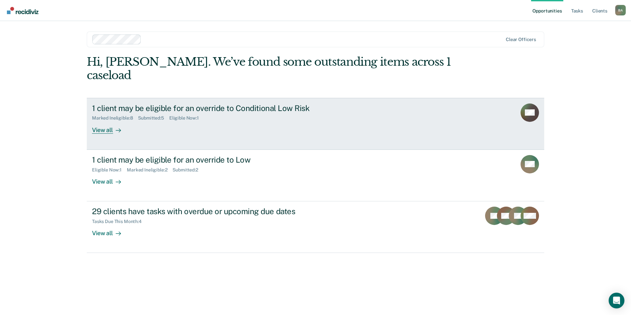  What do you see at coordinates (149, 170) in the screenshot?
I see `div: Marked Ineligible : 2` at bounding box center [149, 170].